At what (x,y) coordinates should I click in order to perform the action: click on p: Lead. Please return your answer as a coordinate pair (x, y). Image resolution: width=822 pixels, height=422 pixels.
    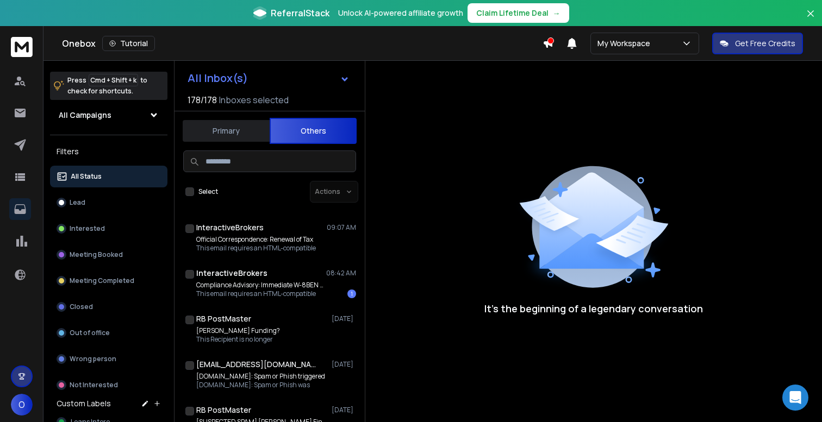
    Looking at the image, I should click on (77, 203).